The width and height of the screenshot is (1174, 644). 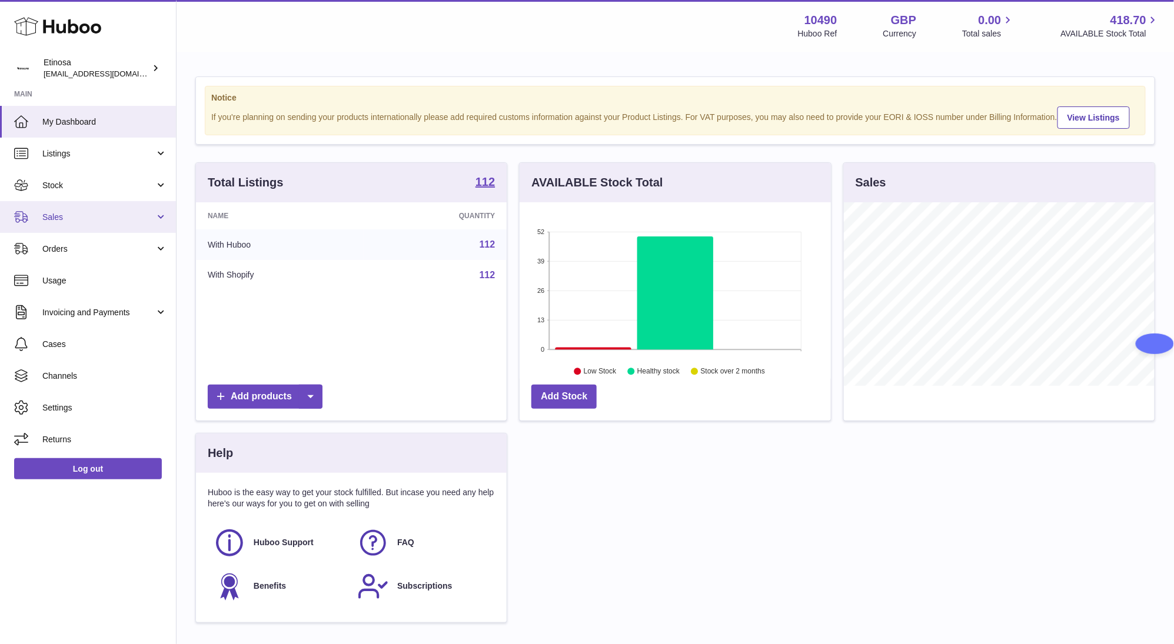 What do you see at coordinates (105, 408) in the screenshot?
I see `span: Settings` at bounding box center [105, 408].